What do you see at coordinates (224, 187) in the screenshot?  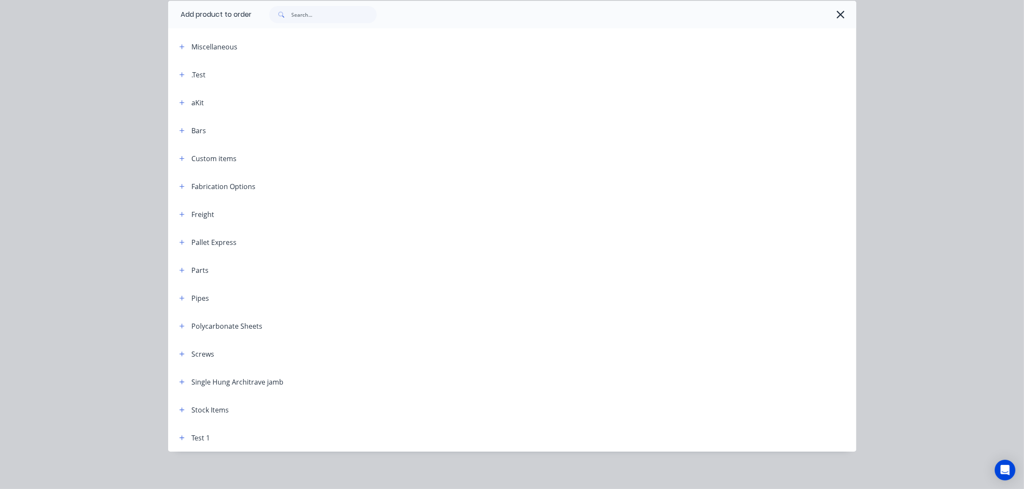 I see `div: Fabrication Options` at bounding box center [224, 187].